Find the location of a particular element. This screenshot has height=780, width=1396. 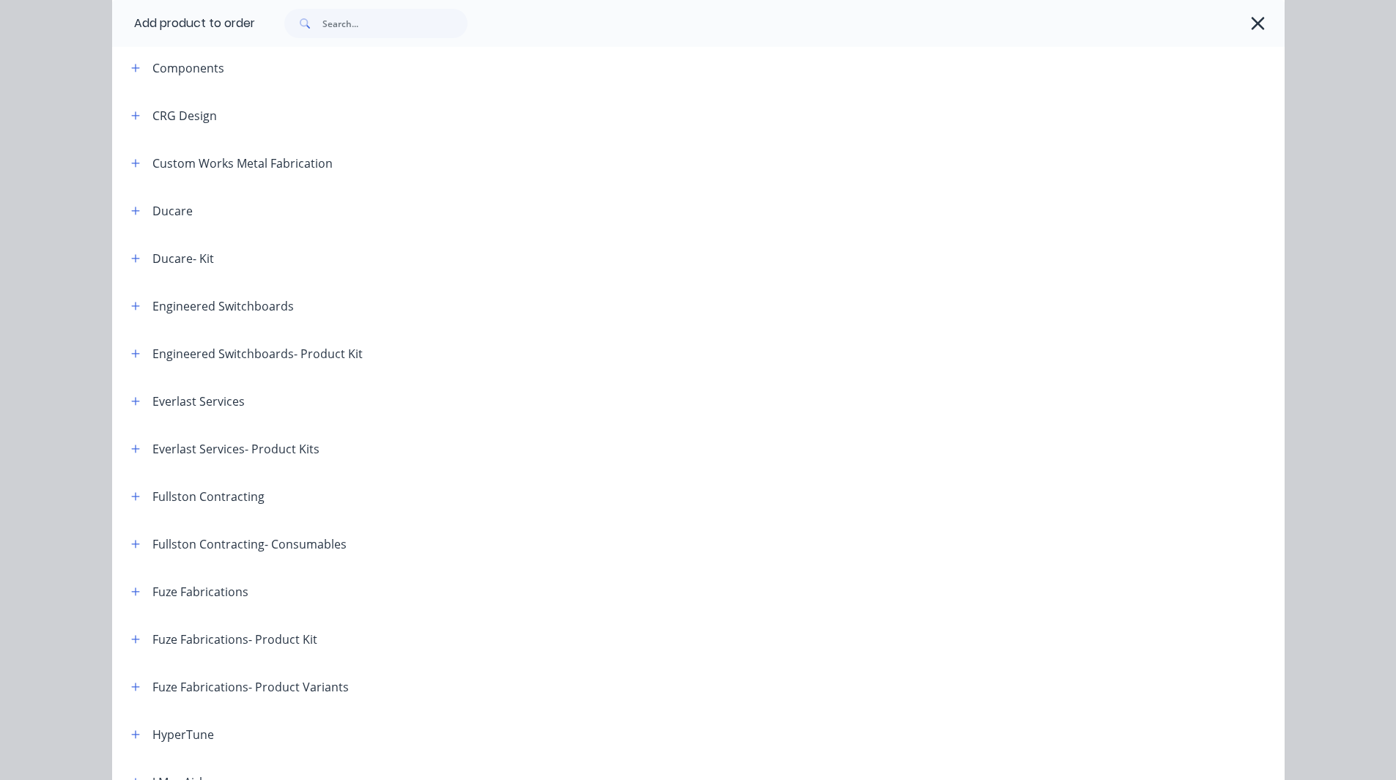

div: Fuze Fabrications- Product Kit is located at coordinates (234, 640).